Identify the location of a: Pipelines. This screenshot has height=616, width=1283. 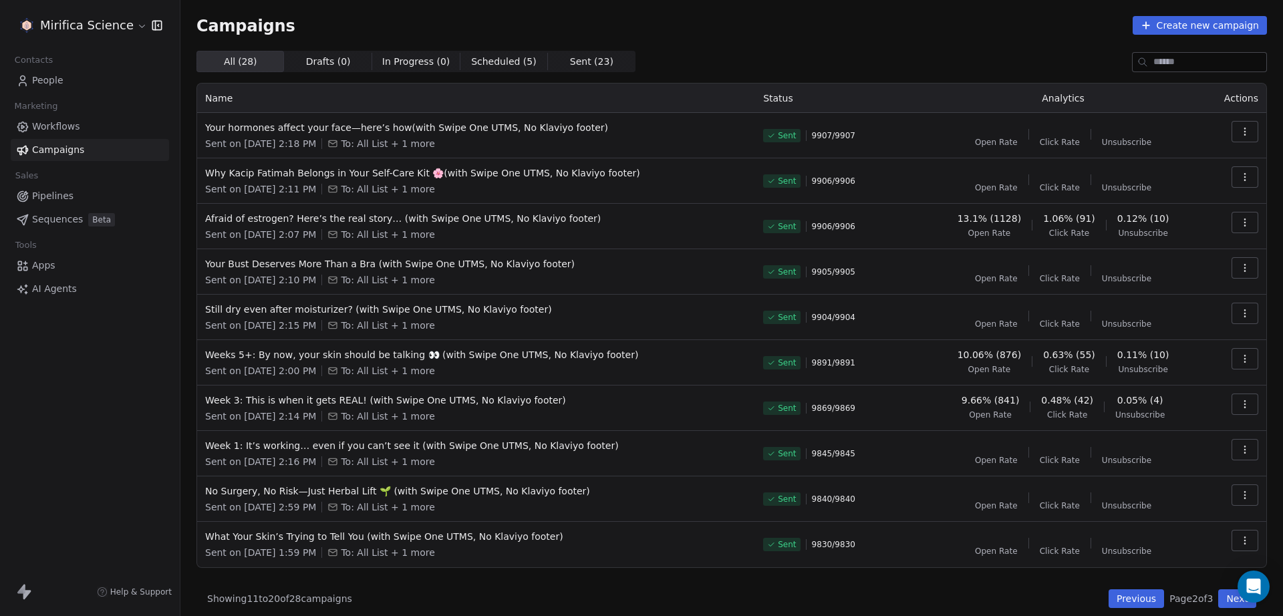
(90, 196).